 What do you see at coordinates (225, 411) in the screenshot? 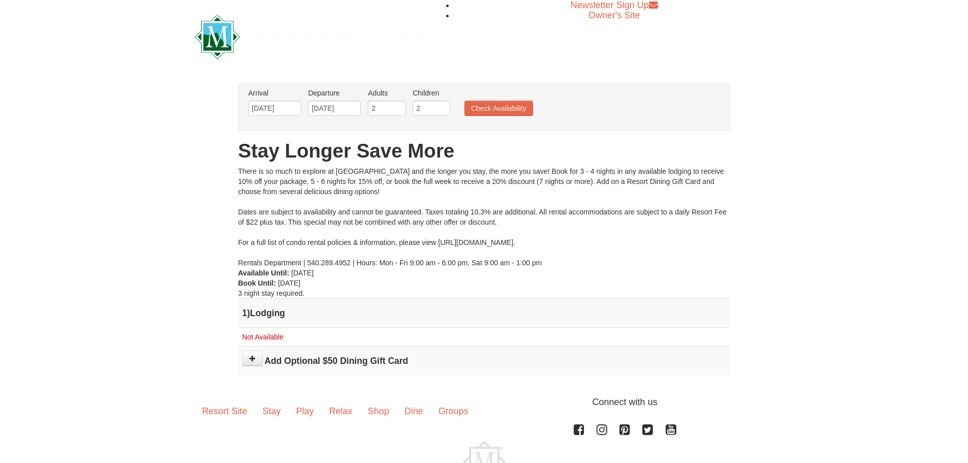
I see `a: Resort Site` at bounding box center [225, 411].